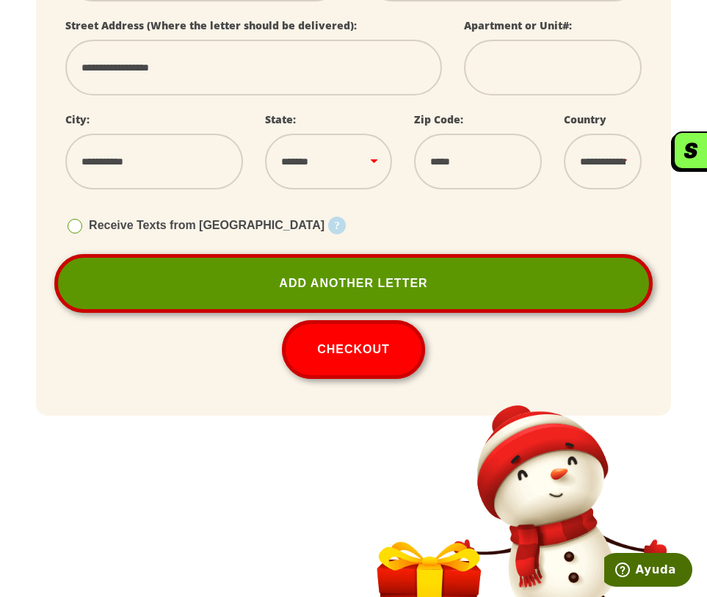  Describe the element at coordinates (518, 25) in the screenshot. I see `label: Apartment or Unit#:` at that location.